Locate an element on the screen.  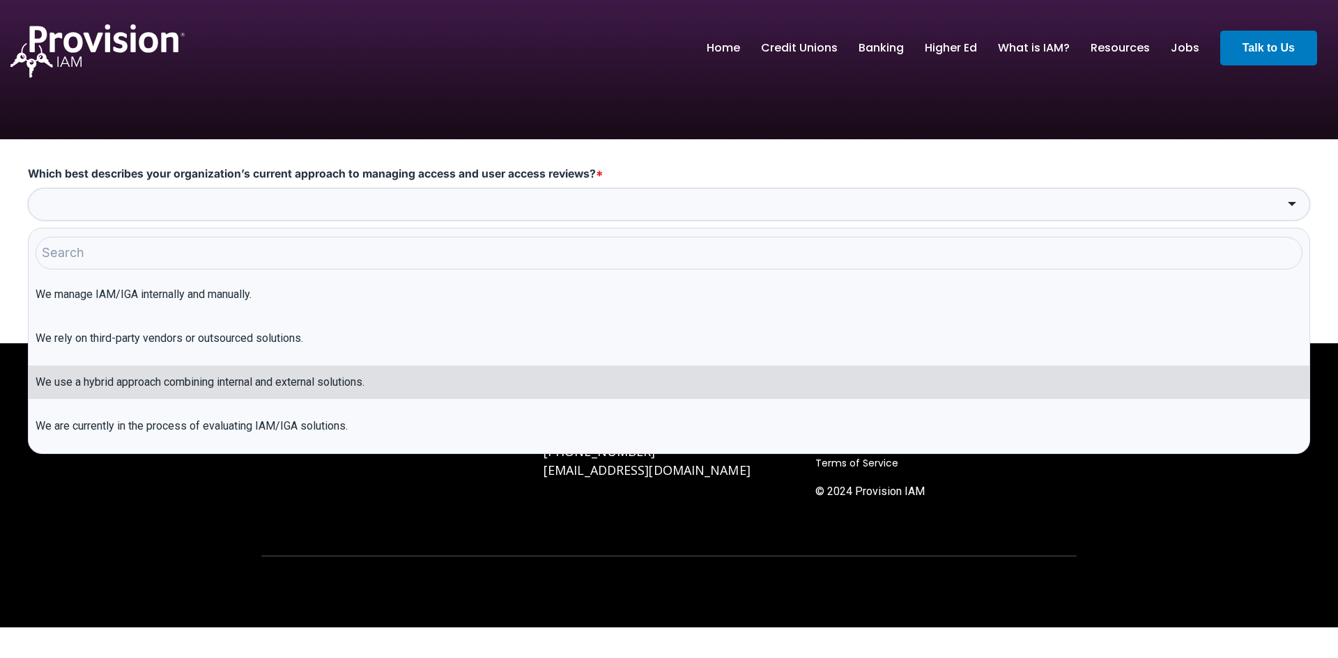
span: © 2024 Provision IAM is located at coordinates (869, 491).